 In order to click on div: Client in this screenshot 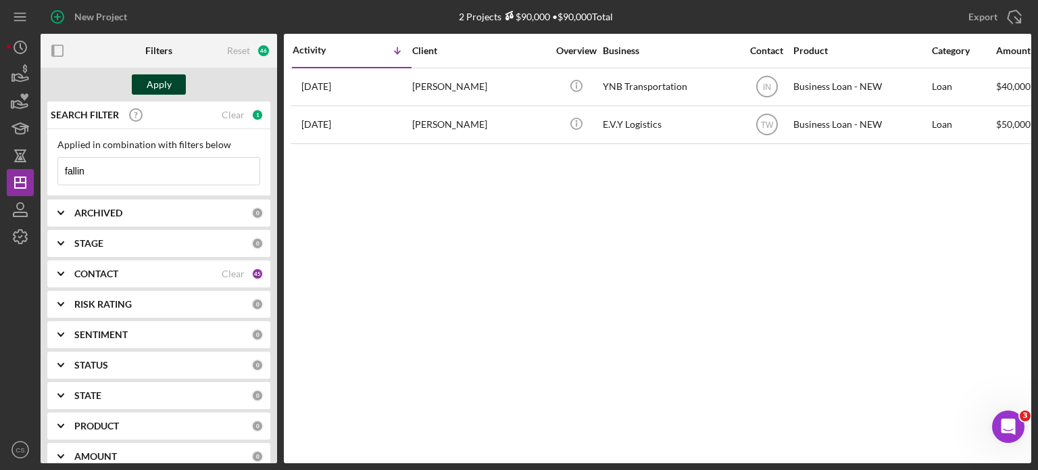, I will do `click(480, 51)`.